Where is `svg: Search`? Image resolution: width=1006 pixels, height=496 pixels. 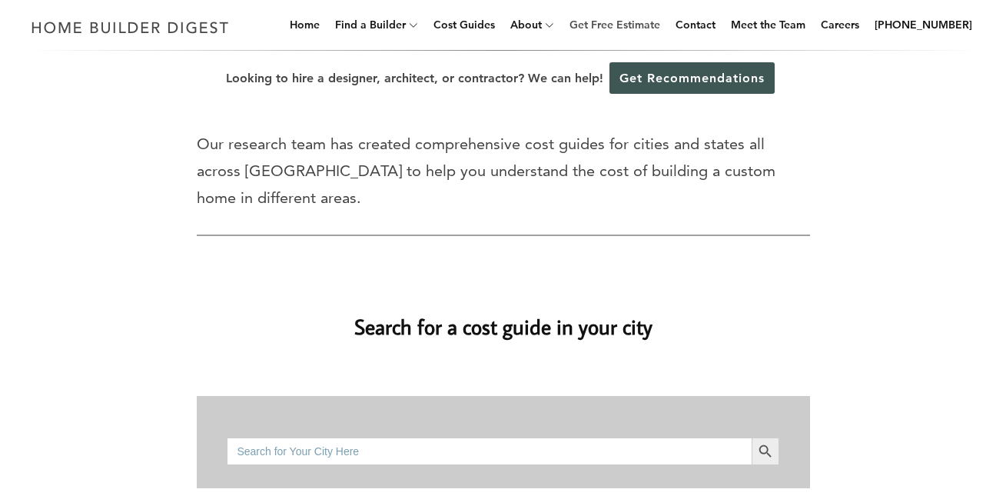 svg: Search is located at coordinates (765, 451).